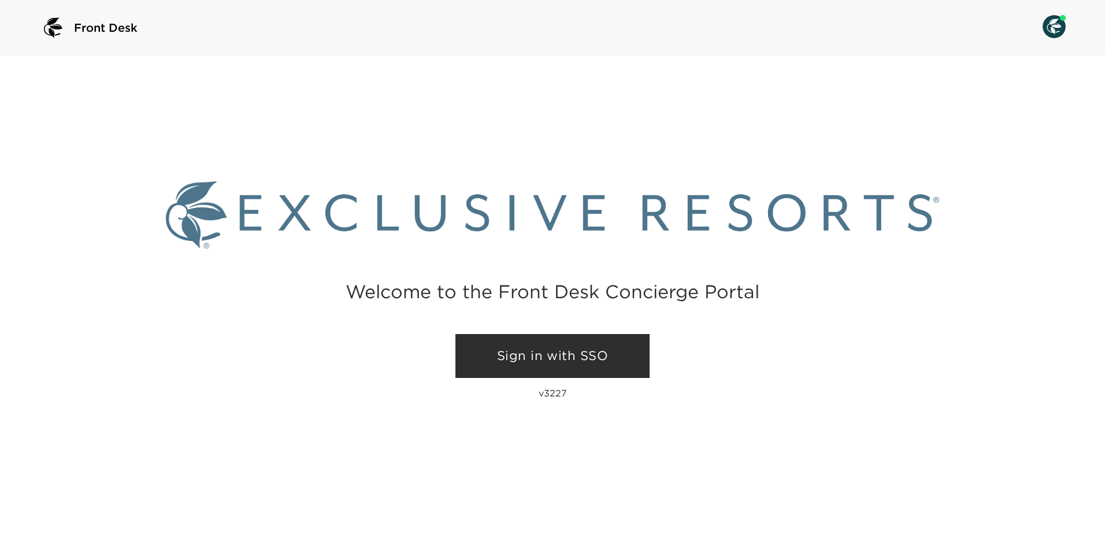 The image size is (1105, 534). Describe the element at coordinates (1054, 27) in the screenshot. I see `img: User` at that location.